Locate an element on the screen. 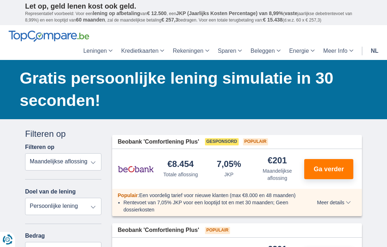 The image size is (387, 247). div: 7,05% is located at coordinates (229, 164).